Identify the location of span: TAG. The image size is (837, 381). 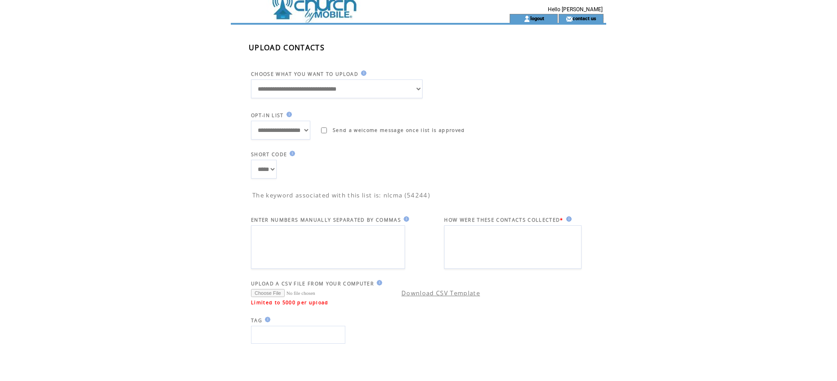
(257, 321).